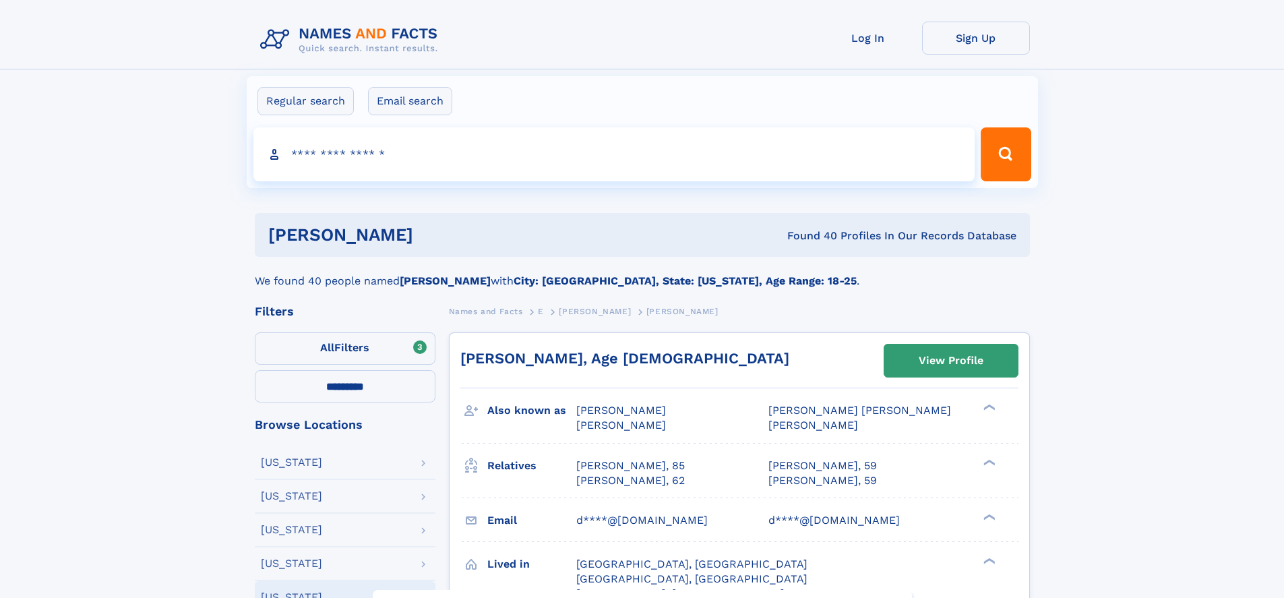 This screenshot has width=1284, height=598. I want to click on div: Filters, so click(345, 311).